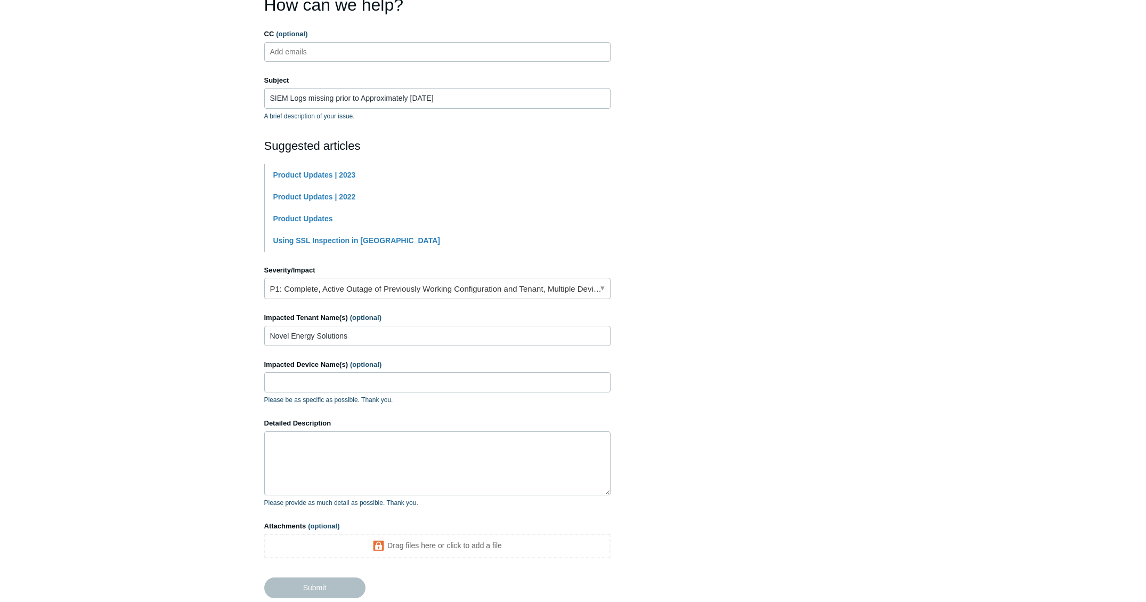 The image size is (1146, 602). I want to click on input: Submit, so click(315, 587).